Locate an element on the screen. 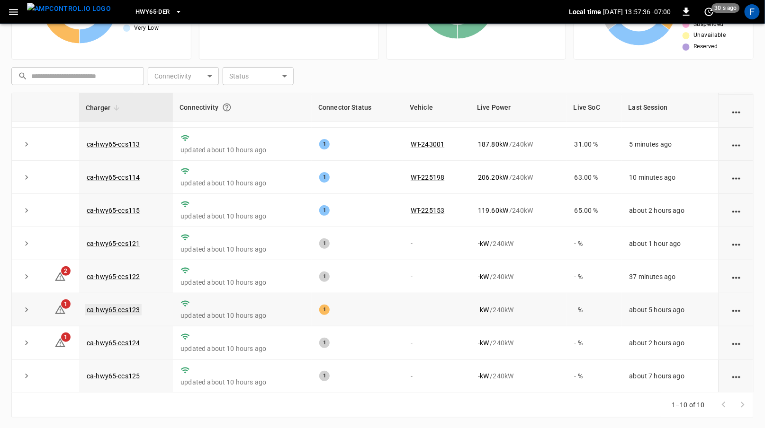 This screenshot has width=765, height=428. span: Suspended is located at coordinates (708, 25).